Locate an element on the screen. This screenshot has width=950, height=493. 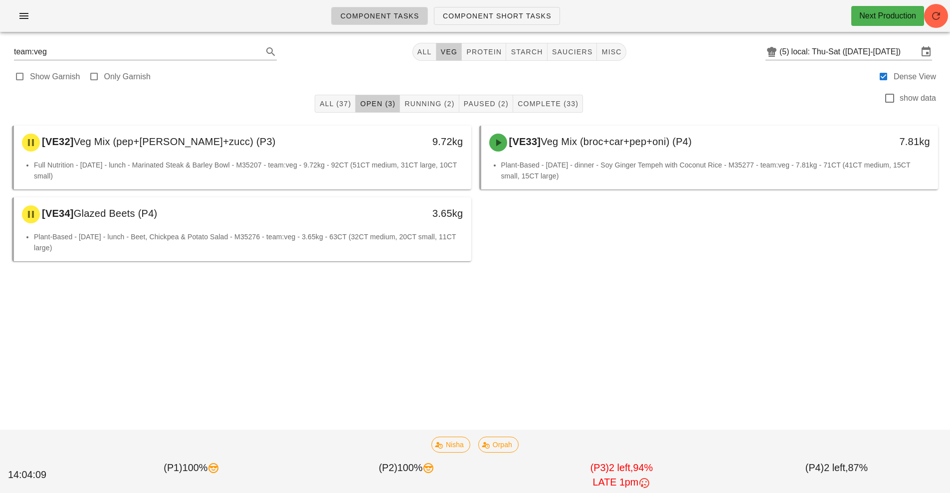
span: veg is located at coordinates (449, 52).